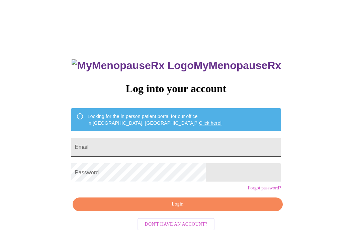 The height and width of the screenshot is (230, 352). I want to click on h3: MyMenopauseRx, so click(176, 65).